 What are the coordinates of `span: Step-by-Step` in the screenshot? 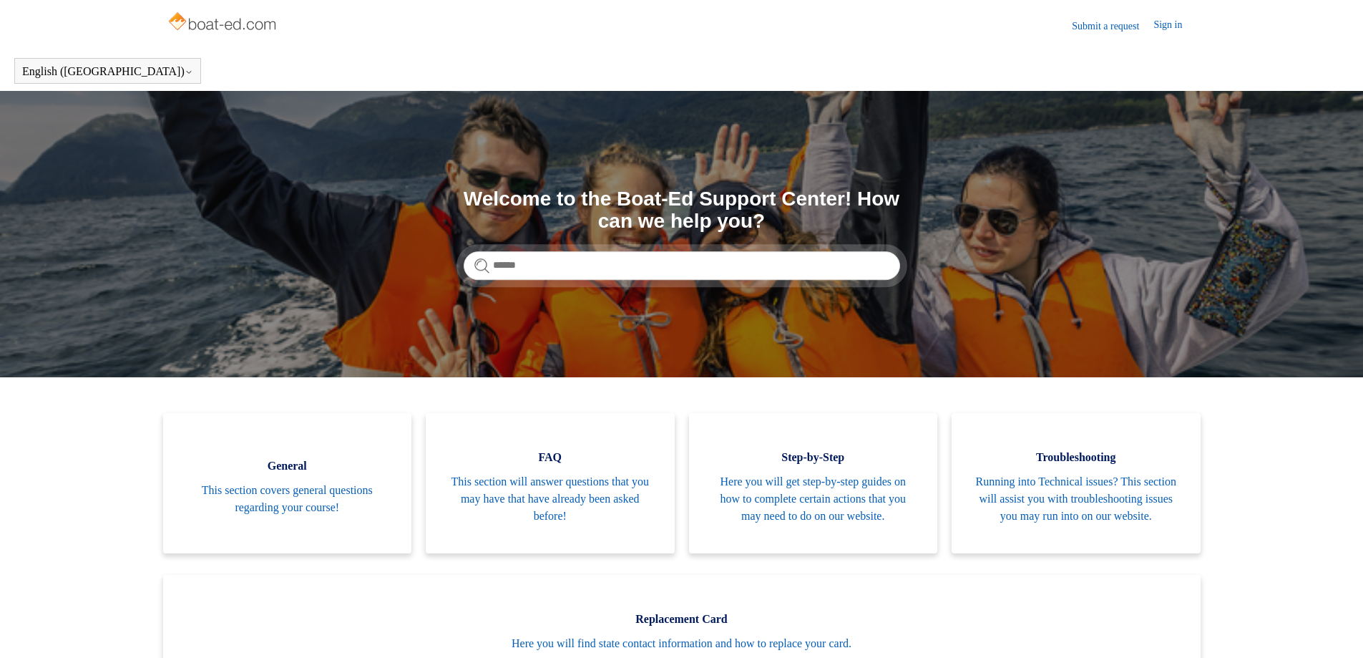 It's located at (814, 457).